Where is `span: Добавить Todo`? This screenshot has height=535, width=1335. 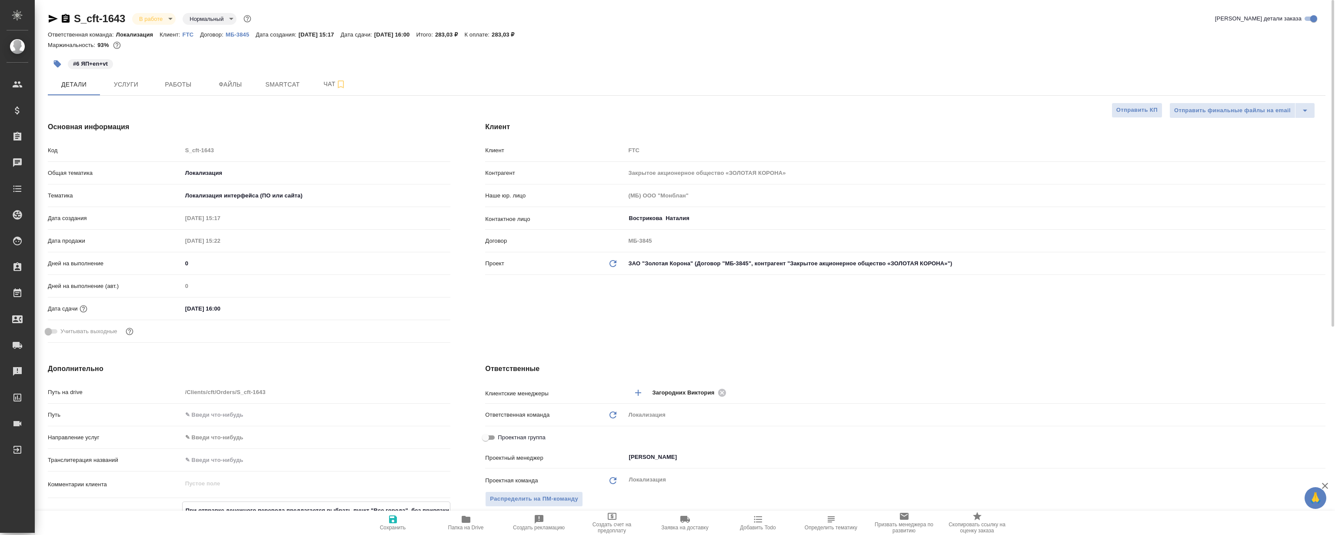 span: Добавить Todo is located at coordinates (758, 527).